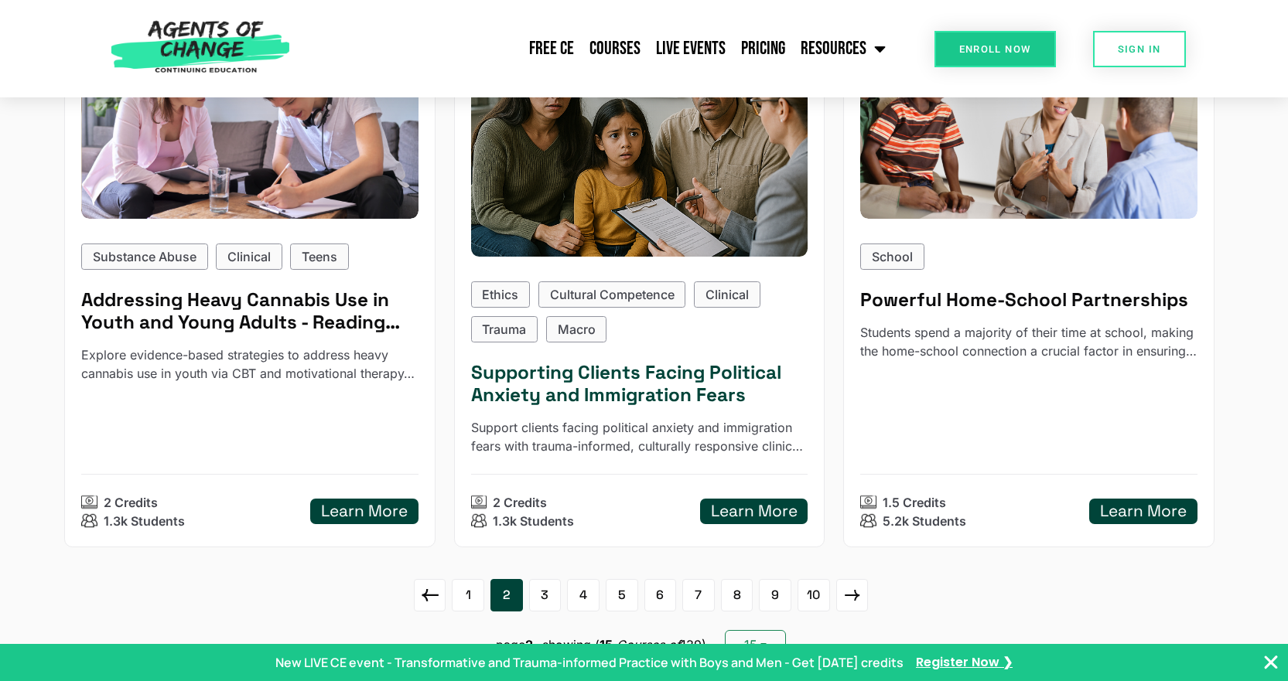 The height and width of the screenshot is (681, 1288). I want to click on a: 10, so click(814, 596).